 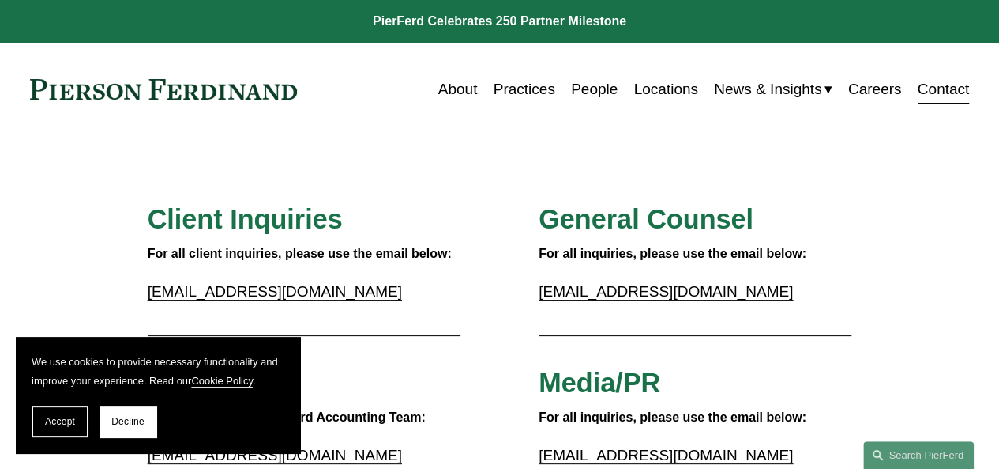 I want to click on a: Careers, so click(x=875, y=89).